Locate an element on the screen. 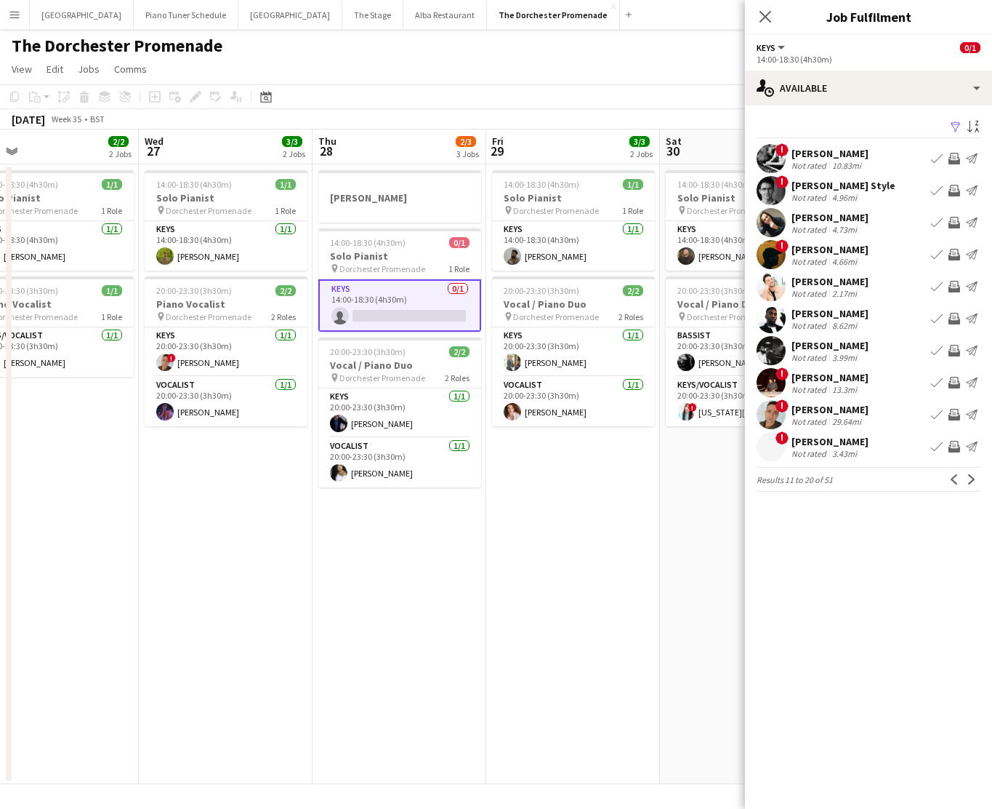 The width and height of the screenshot is (992, 809). app-card-role: Keys0/114:00-18:30 (4h30m) is located at coordinates (400, 305).